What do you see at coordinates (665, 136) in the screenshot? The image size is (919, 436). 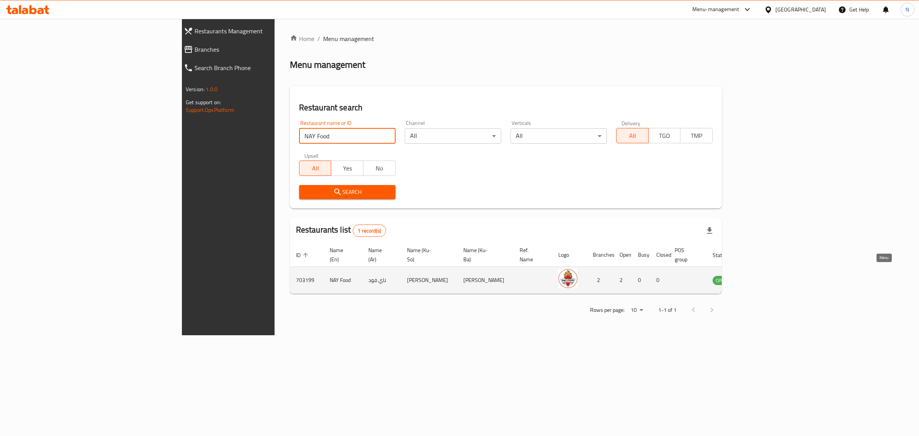 I see `span: TGO` at bounding box center [665, 136].